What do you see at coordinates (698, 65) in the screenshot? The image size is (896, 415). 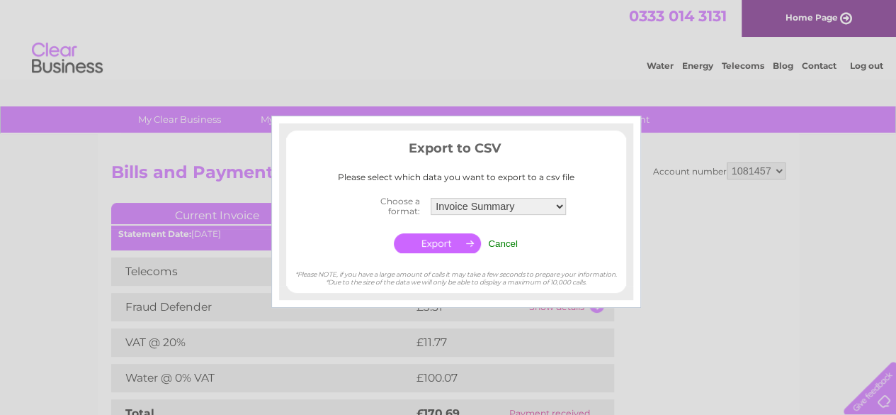 I see `a: Energy` at bounding box center [698, 65].